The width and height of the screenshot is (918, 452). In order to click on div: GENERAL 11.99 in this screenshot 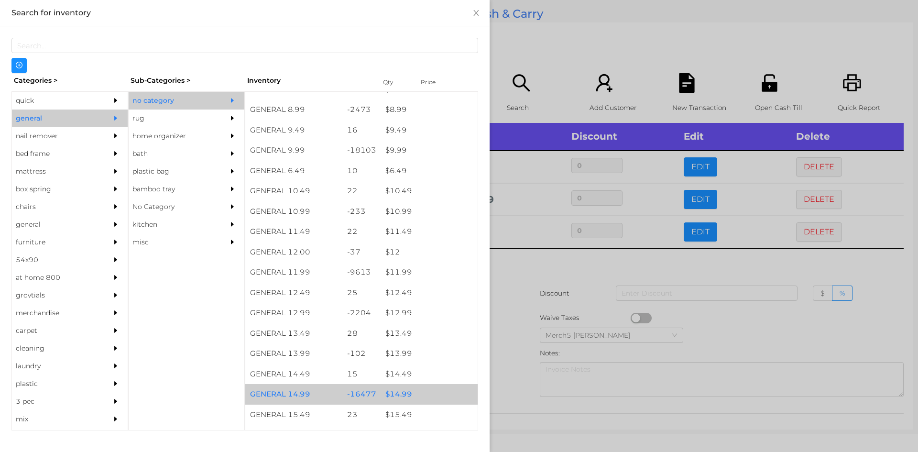, I will do `click(294, 272)`.